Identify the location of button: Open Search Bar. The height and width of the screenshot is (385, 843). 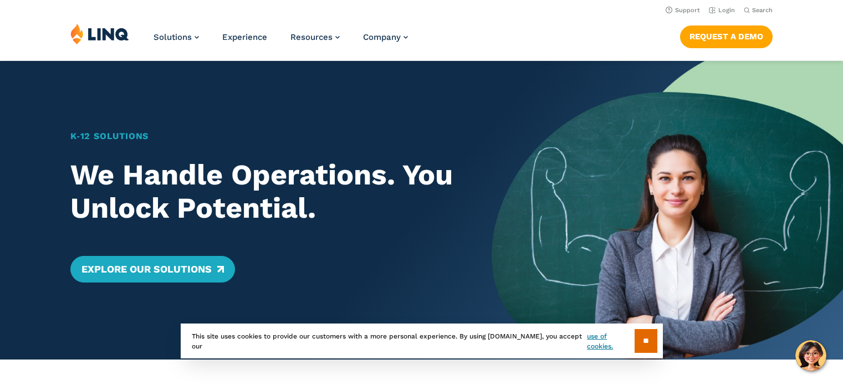
(759, 10).